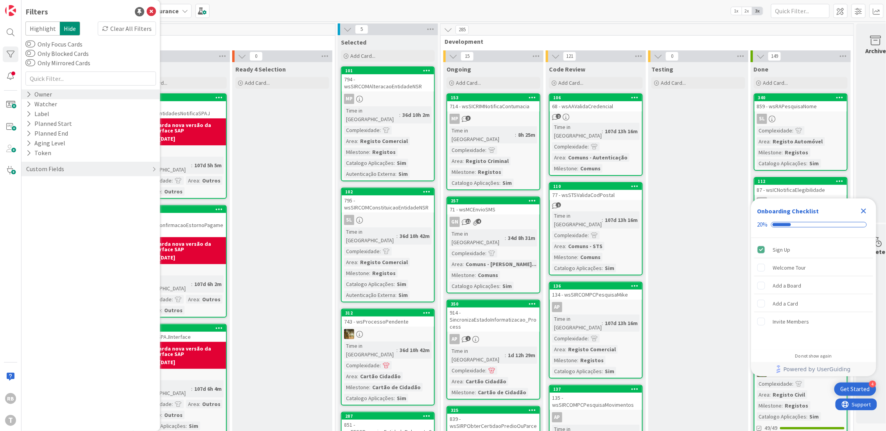 Image resolution: width=886 pixels, height=431 pixels. Describe the element at coordinates (91, 79) in the screenshot. I see `input: Quick Filter...` at that location.